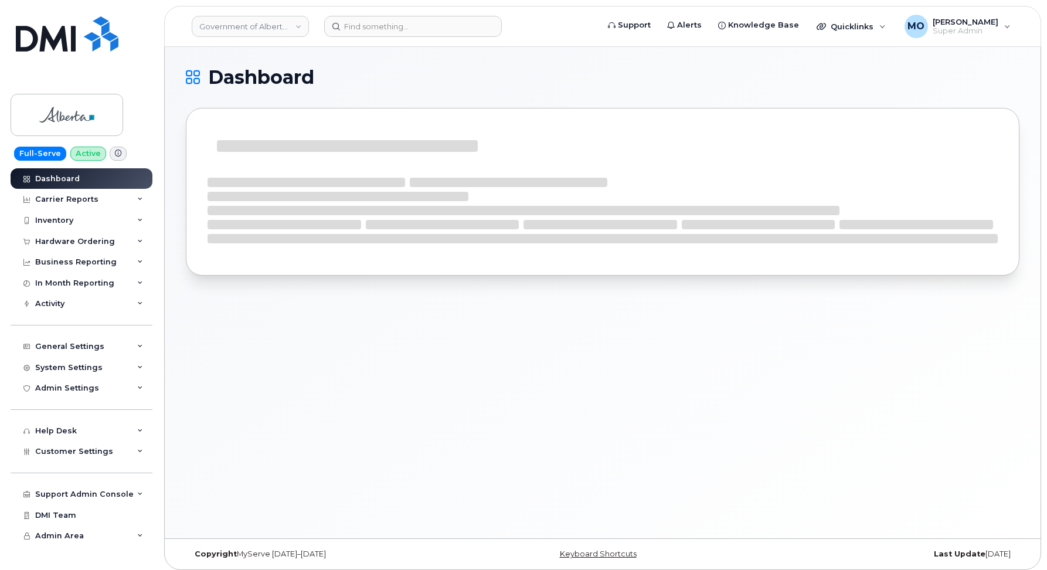 Image resolution: width=1047 pixels, height=570 pixels. What do you see at coordinates (598, 553) in the screenshot?
I see `a: Keyboard Shortcuts` at bounding box center [598, 553].